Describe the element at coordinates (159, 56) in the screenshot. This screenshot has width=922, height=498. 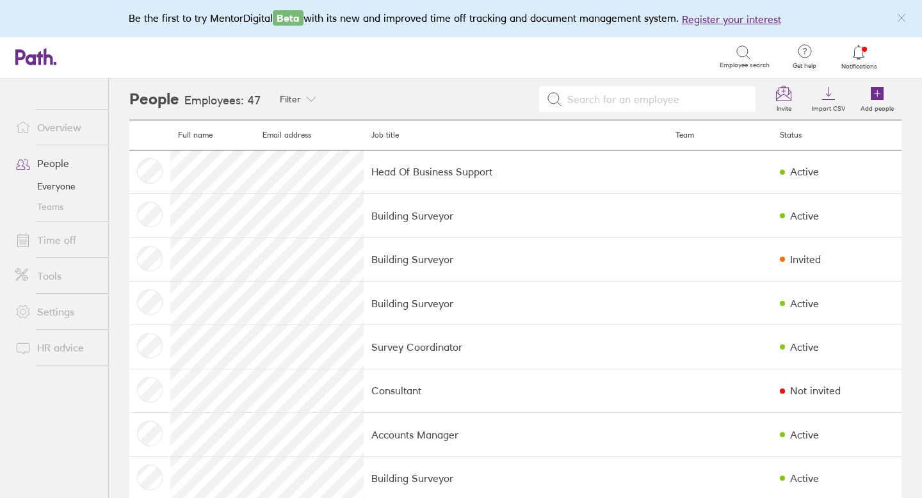
I see `div: Search` at that location.